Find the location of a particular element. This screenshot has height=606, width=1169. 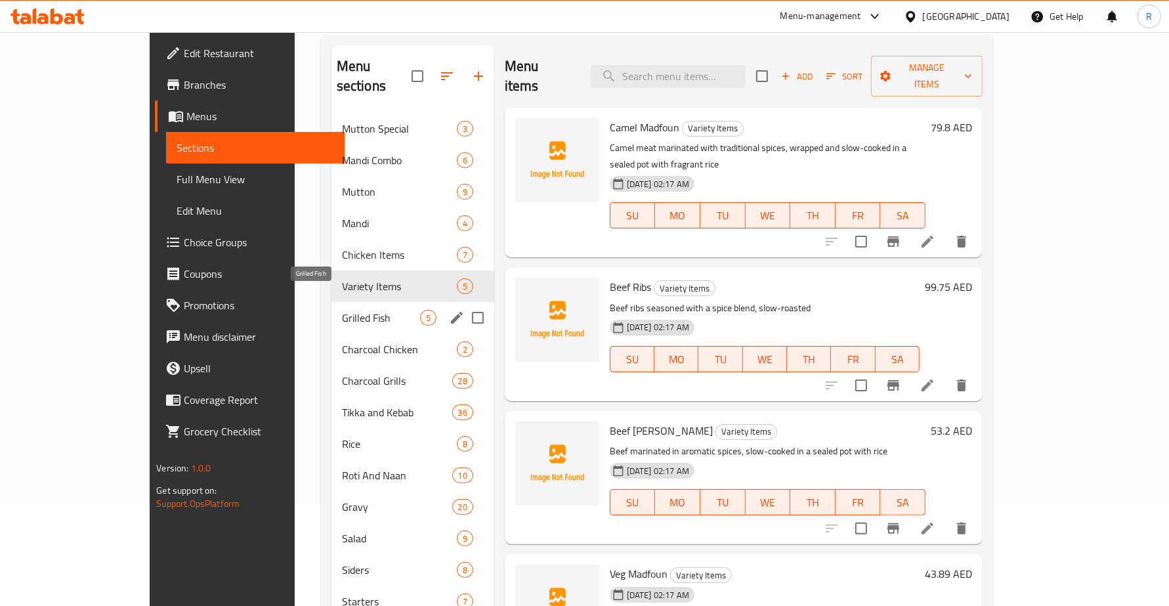

span: 6 is located at coordinates (465, 160).